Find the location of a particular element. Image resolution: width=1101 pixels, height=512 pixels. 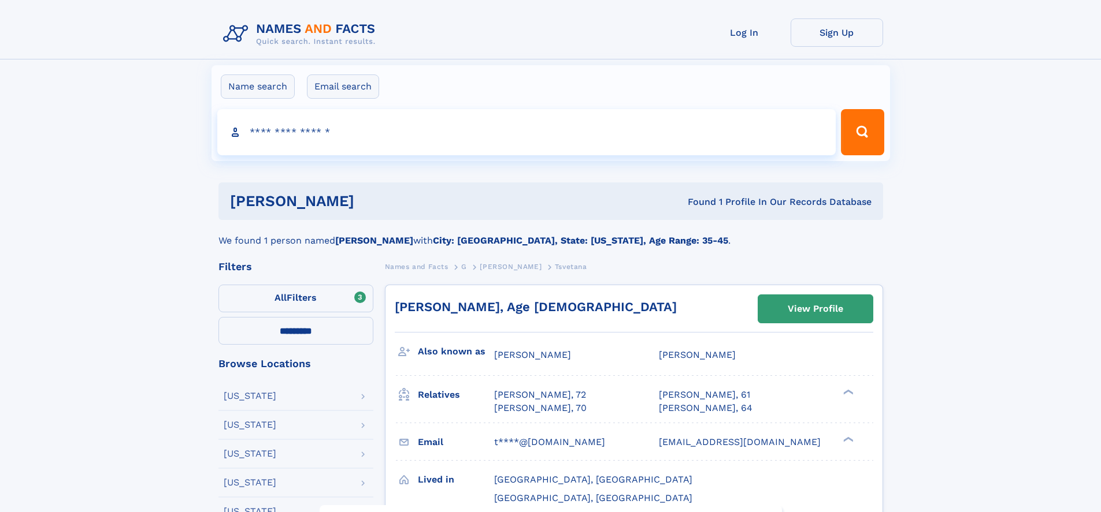

div: Browse Locations is located at coordinates (296, 364).